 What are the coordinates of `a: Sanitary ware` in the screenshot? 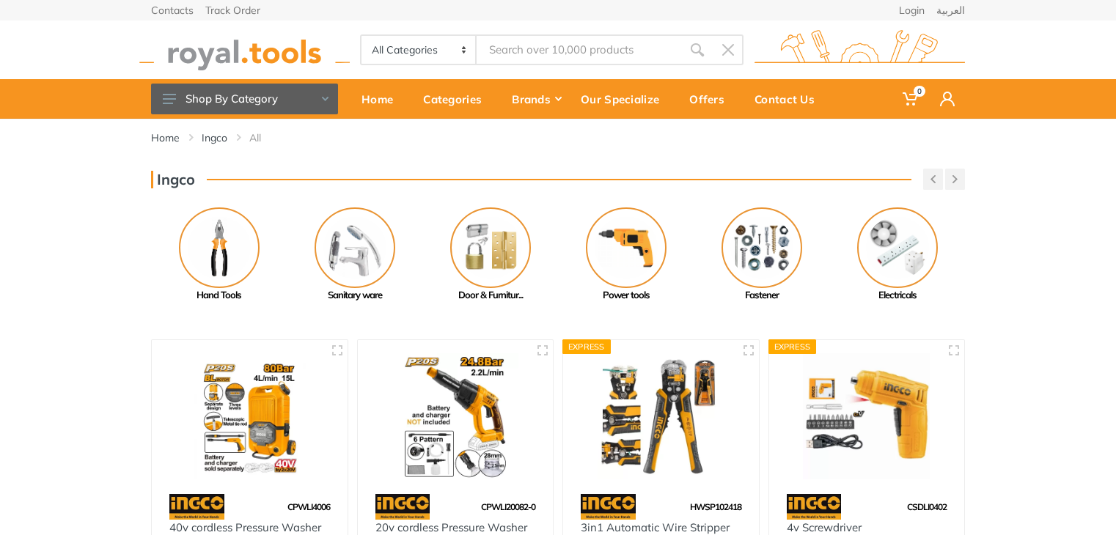 It's located at (354, 255).